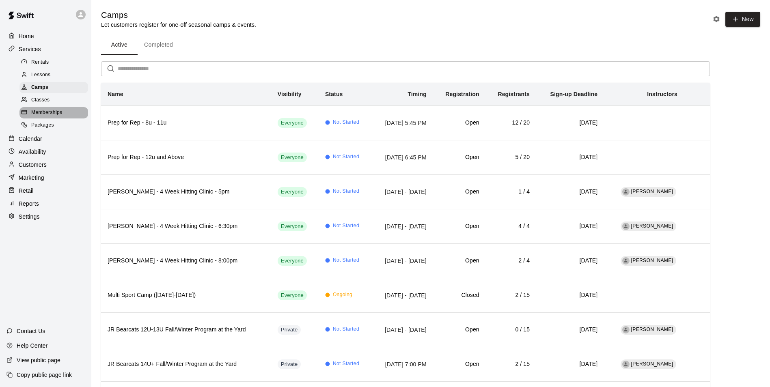  I want to click on span: Packages, so click(43, 125).